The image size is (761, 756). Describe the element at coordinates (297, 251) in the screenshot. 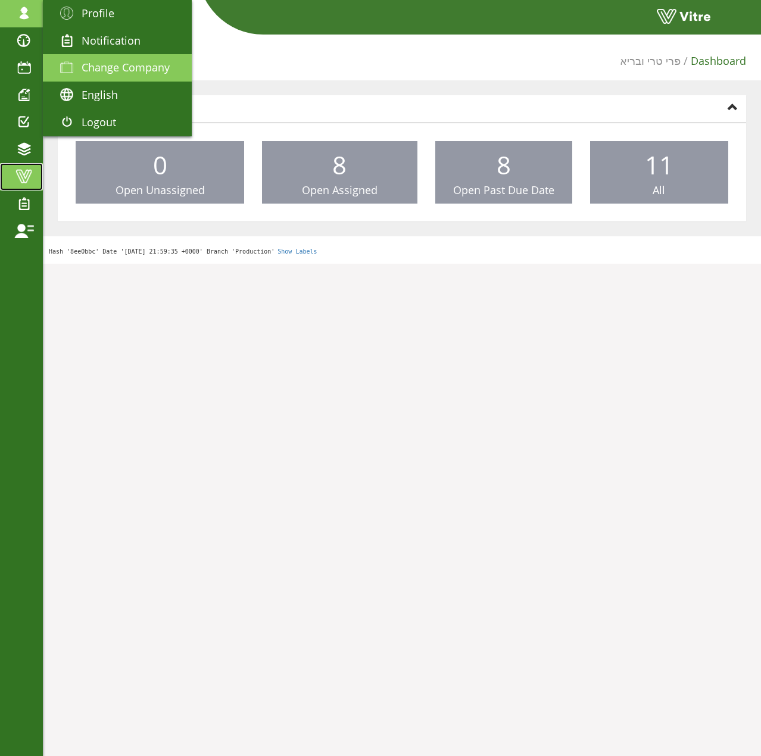

I see `a: Show Labels` at that location.